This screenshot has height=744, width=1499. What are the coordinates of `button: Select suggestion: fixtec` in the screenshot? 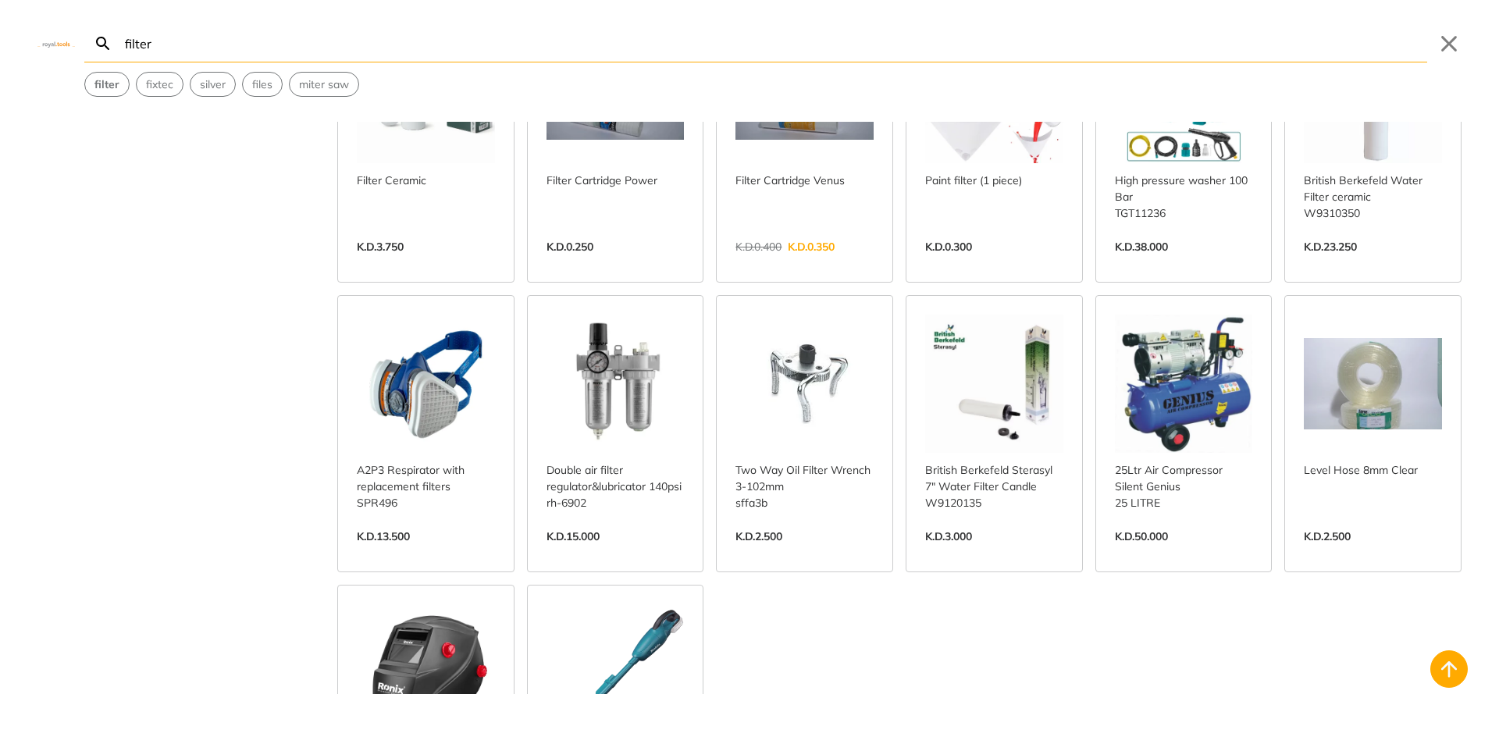 It's located at (159, 84).